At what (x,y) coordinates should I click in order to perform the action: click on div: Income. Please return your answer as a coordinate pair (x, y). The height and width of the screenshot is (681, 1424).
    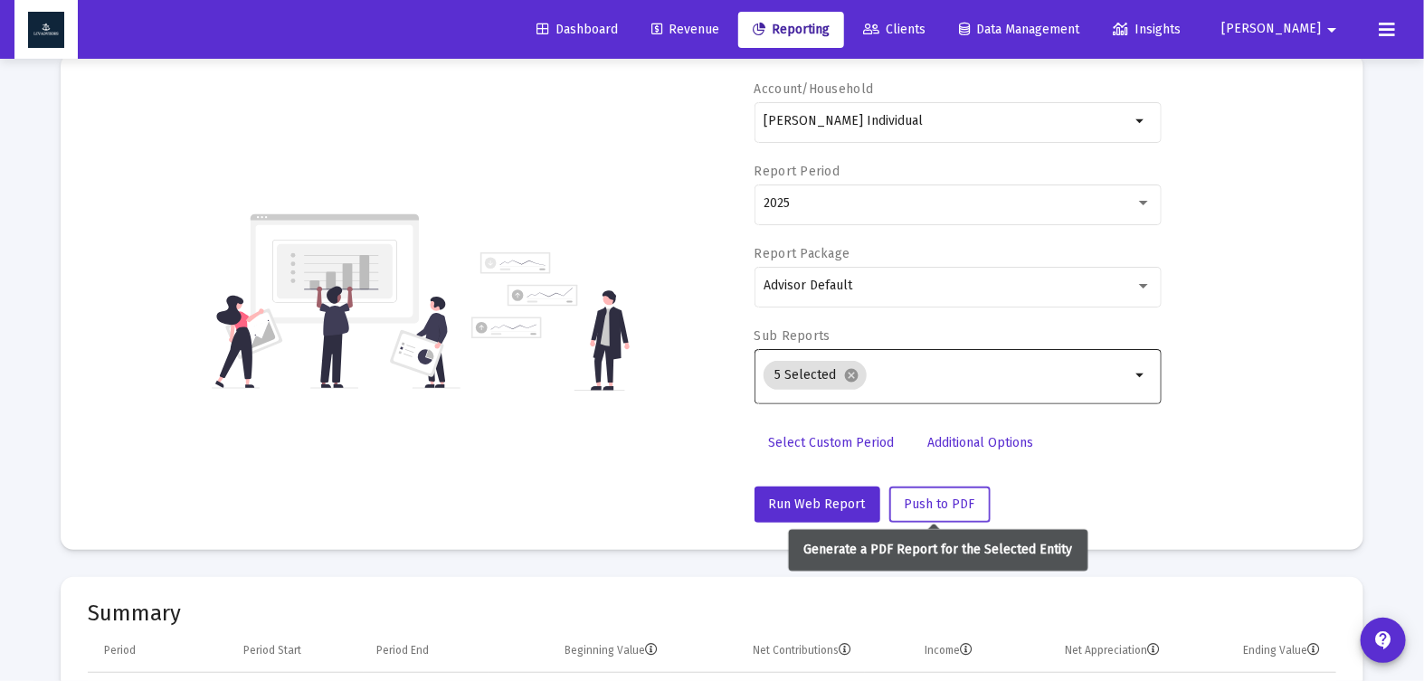
    Looking at the image, I should click on (948, 650).